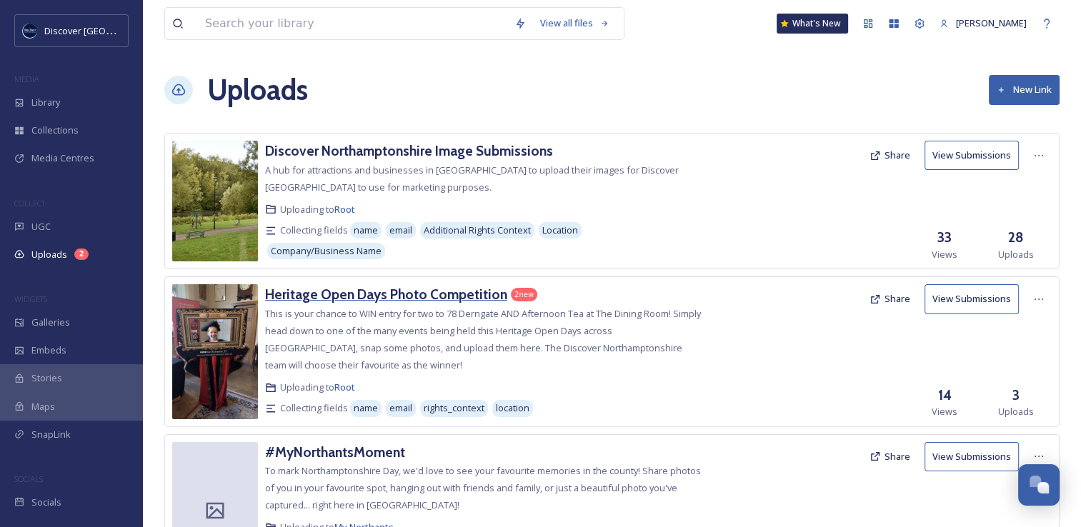  Describe the element at coordinates (1039, 485) in the screenshot. I see `button: Open Chat` at that location.